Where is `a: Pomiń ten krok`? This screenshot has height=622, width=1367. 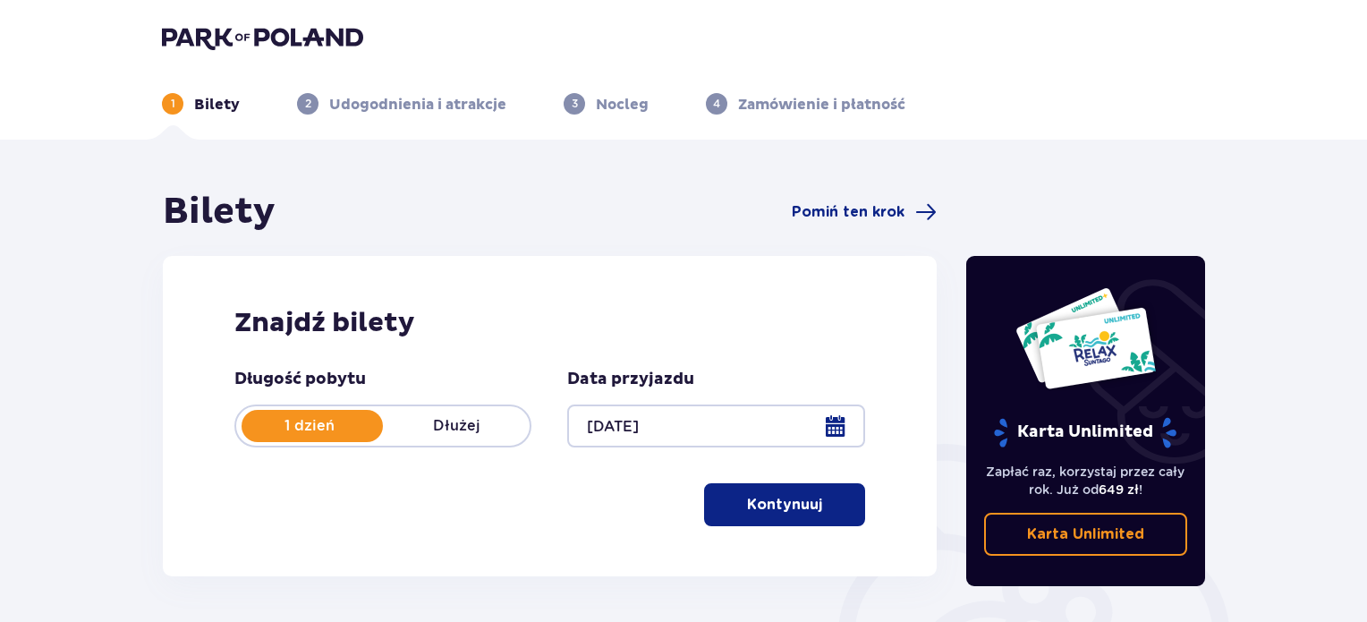 a: Pomiń ten krok is located at coordinates (864, 212).